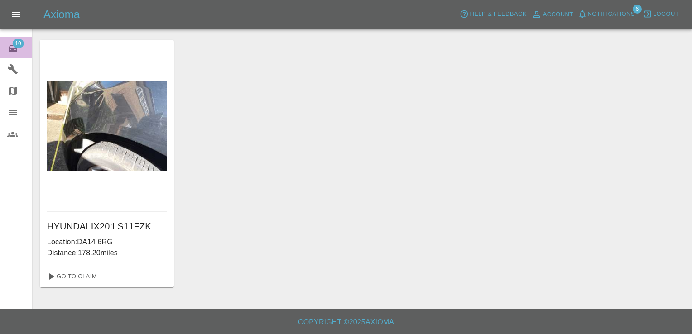 Image resolution: width=692 pixels, height=334 pixels. What do you see at coordinates (107, 227) in the screenshot?
I see `h6: HYUNDAI IX20 : LS11FZK` at bounding box center [107, 227].